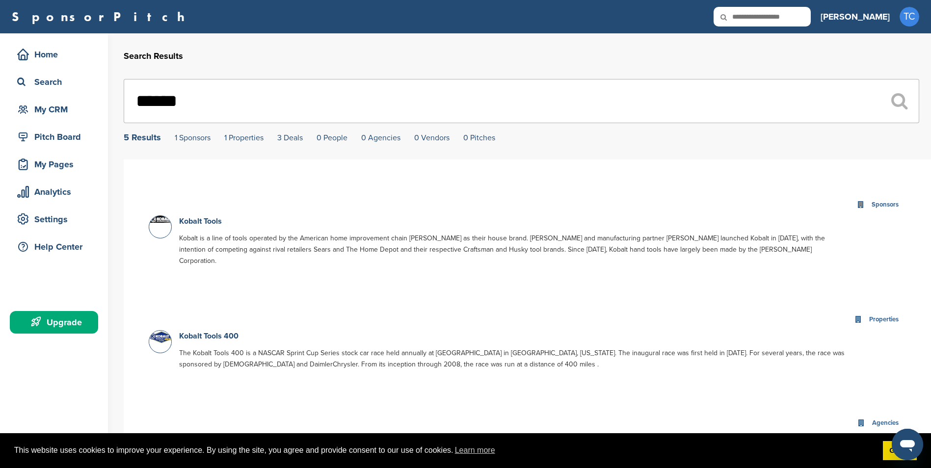 The height and width of the screenshot is (468, 931). I want to click on a: Kobalt Tools 400, so click(209, 336).